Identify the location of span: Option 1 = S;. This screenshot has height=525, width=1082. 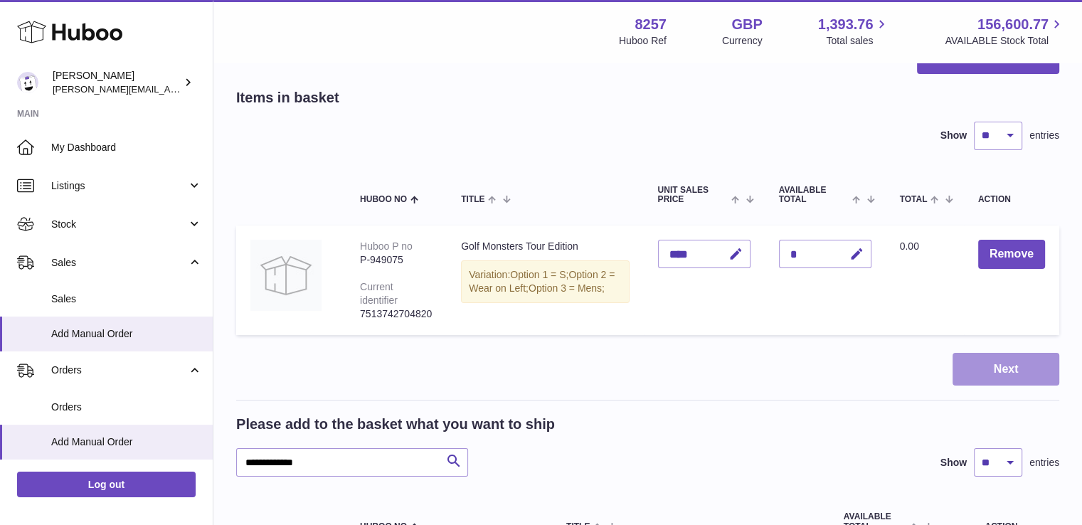
(539, 275).